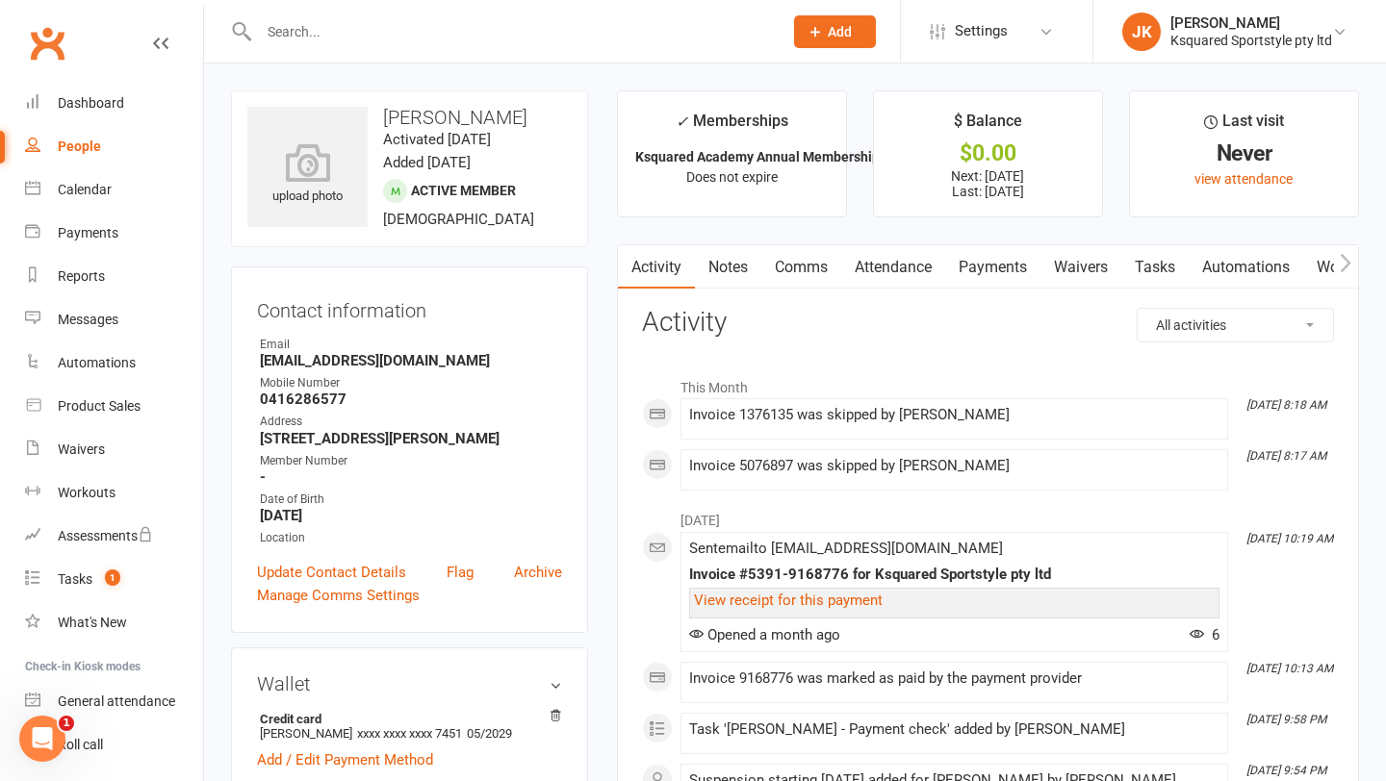  Describe the element at coordinates (47, 43) in the screenshot. I see `a: Clubworx` at that location.